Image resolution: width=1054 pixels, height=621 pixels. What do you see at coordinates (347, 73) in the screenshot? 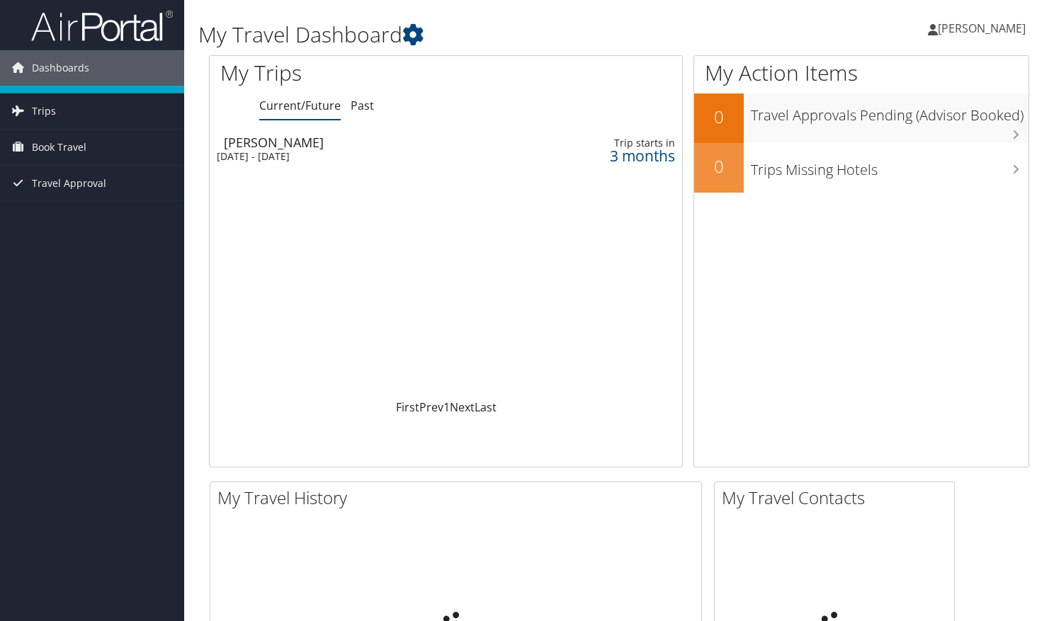
I see `h1: My Trips` at bounding box center [347, 73].